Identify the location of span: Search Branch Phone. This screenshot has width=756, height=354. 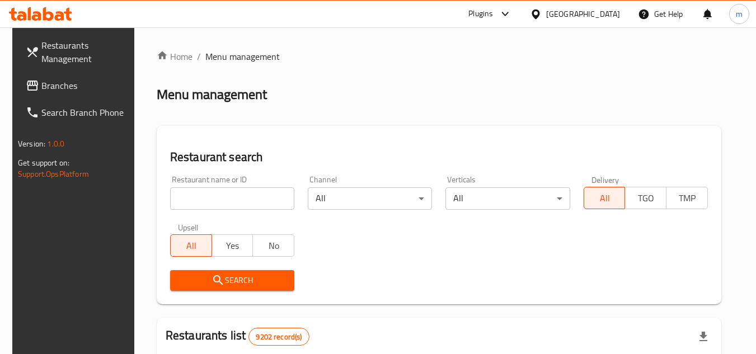
(86, 113).